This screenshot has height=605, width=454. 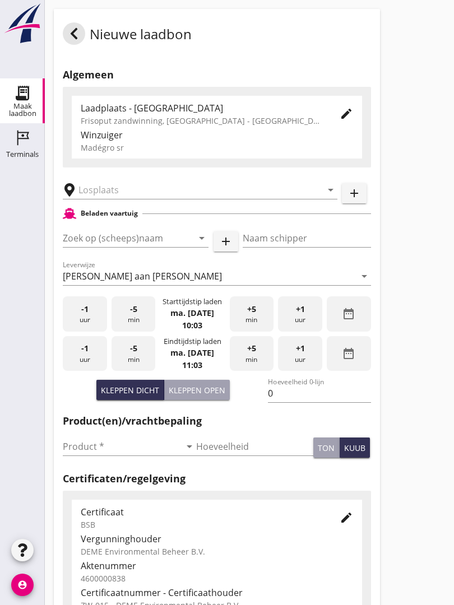 I want to click on div: Winzuiger, so click(x=217, y=135).